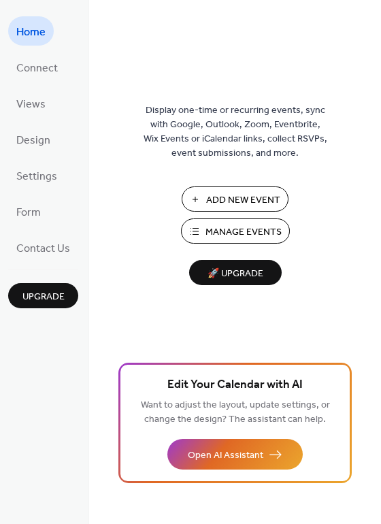 The image size is (381, 524). What do you see at coordinates (235, 385) in the screenshot?
I see `span: Edit Your Calendar with AI` at bounding box center [235, 385].